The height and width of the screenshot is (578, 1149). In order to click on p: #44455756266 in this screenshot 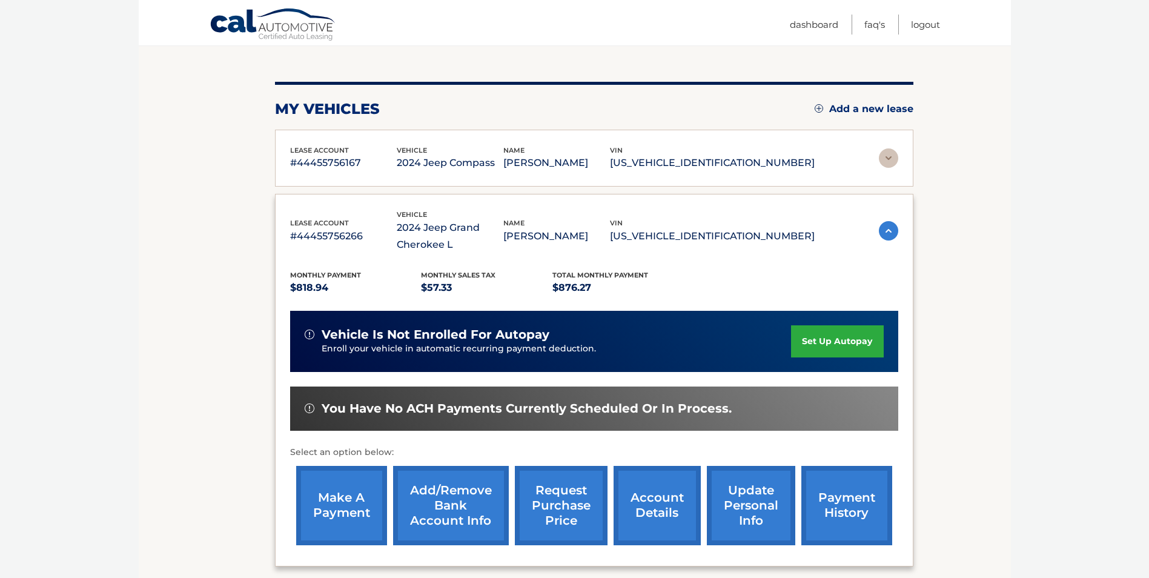, I will do `click(343, 236)`.